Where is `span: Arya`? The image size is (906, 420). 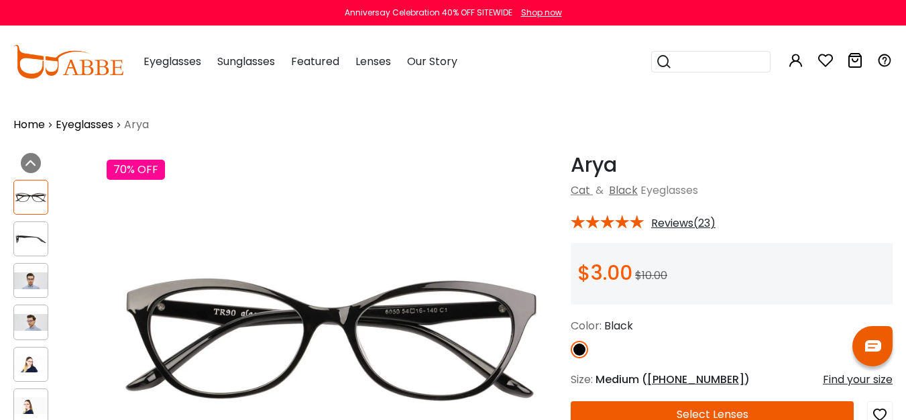 span: Arya is located at coordinates (136, 125).